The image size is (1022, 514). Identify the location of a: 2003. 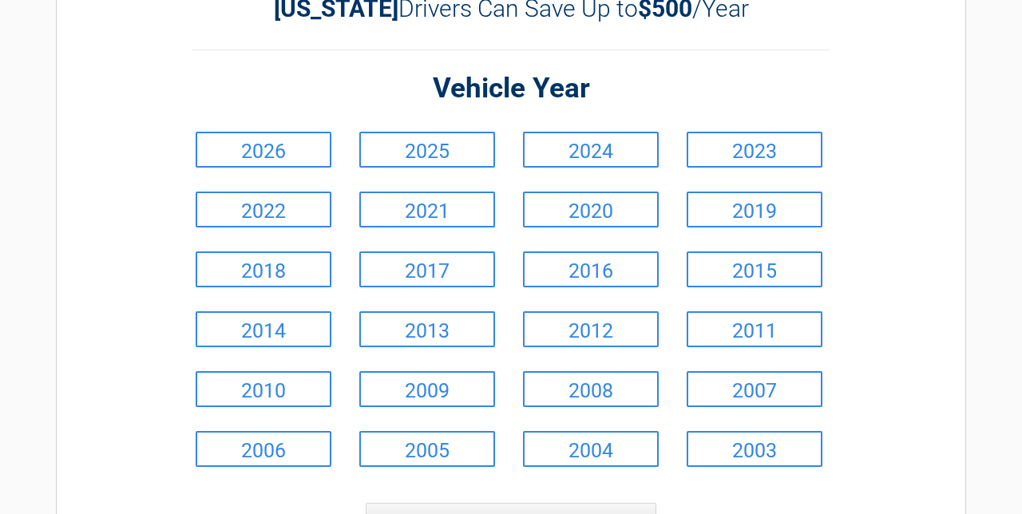
(754, 449).